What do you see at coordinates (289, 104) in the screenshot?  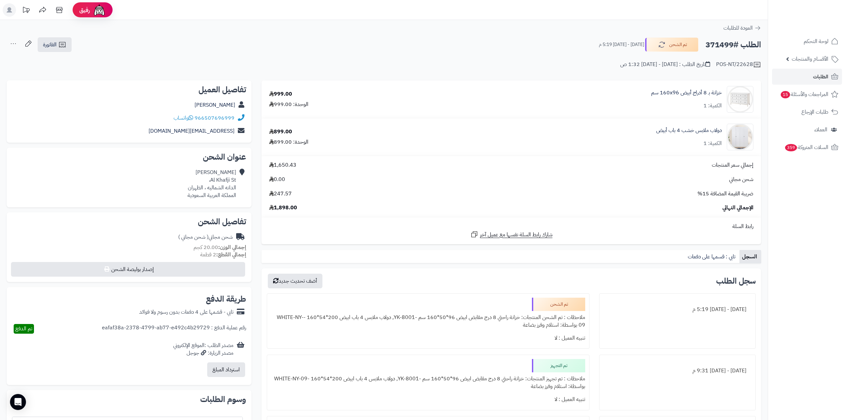 I see `div: الوحدة: 999.00` at bounding box center [289, 104].